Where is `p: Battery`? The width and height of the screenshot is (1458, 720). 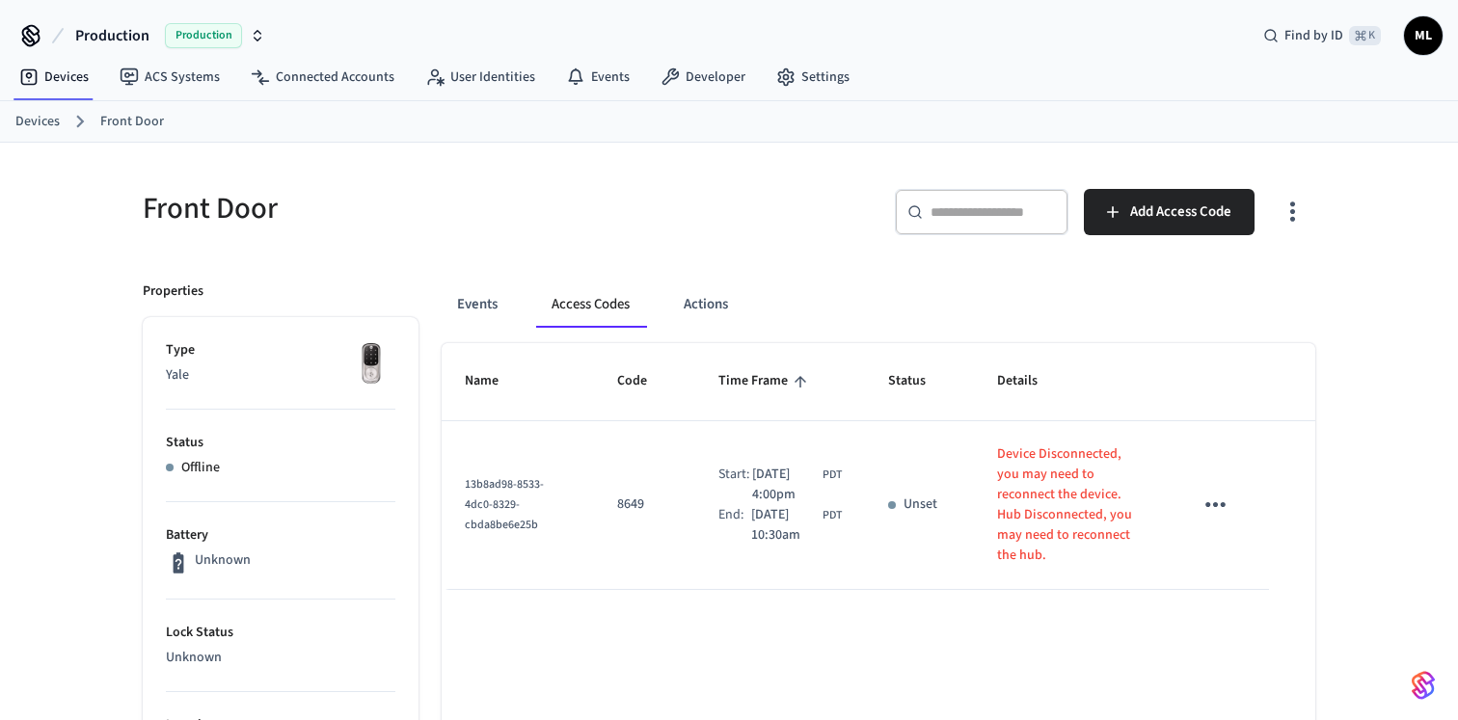
p: Battery is located at coordinates (281, 535).